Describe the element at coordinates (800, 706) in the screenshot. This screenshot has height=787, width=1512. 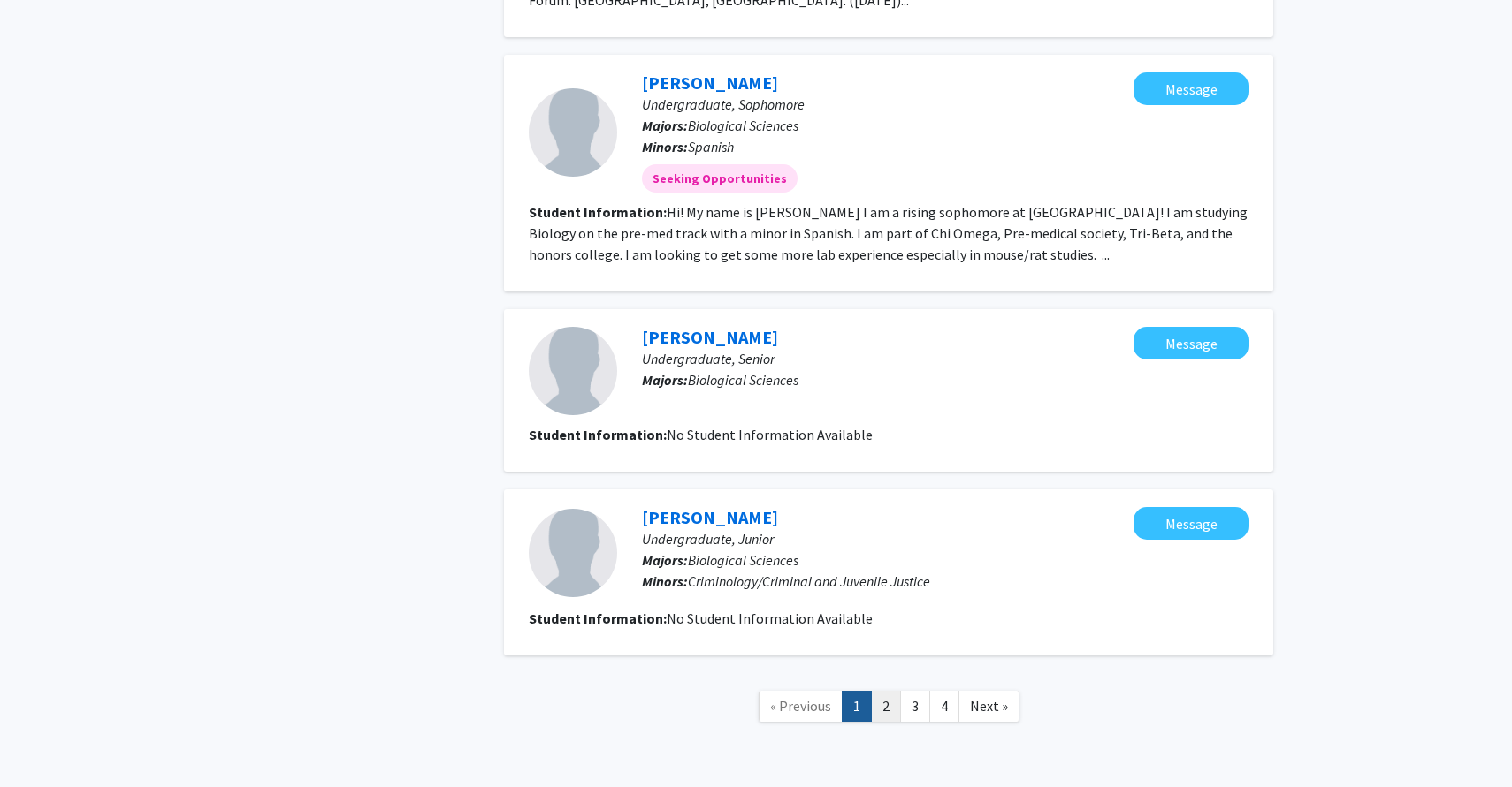
I see `span: « Previous` at that location.